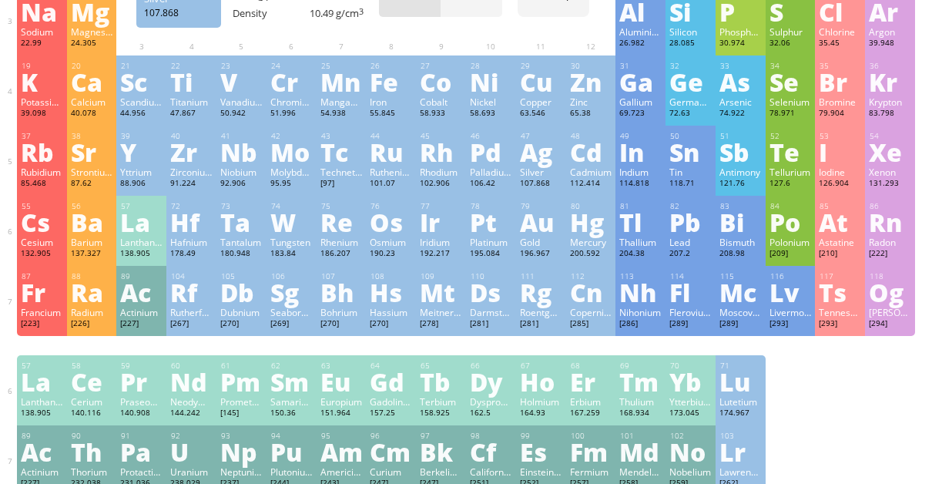 The height and width of the screenshot is (484, 932). Describe the element at coordinates (42, 206) in the screenshot. I see `div: 55` at that location.